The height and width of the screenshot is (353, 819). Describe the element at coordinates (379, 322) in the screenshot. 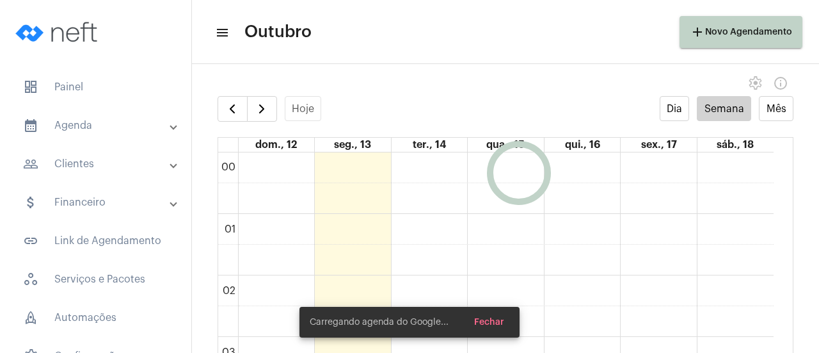

I see `span: Carregando agenda do Google...` at that location.